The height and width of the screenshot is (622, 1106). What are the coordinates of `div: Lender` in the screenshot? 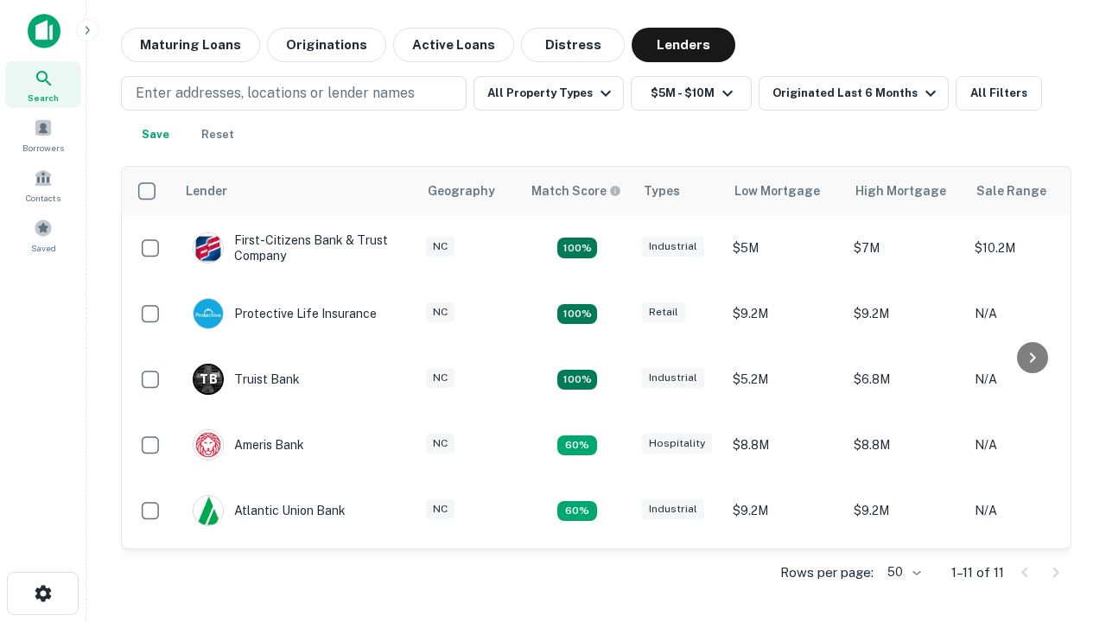 It's located at (207, 191).